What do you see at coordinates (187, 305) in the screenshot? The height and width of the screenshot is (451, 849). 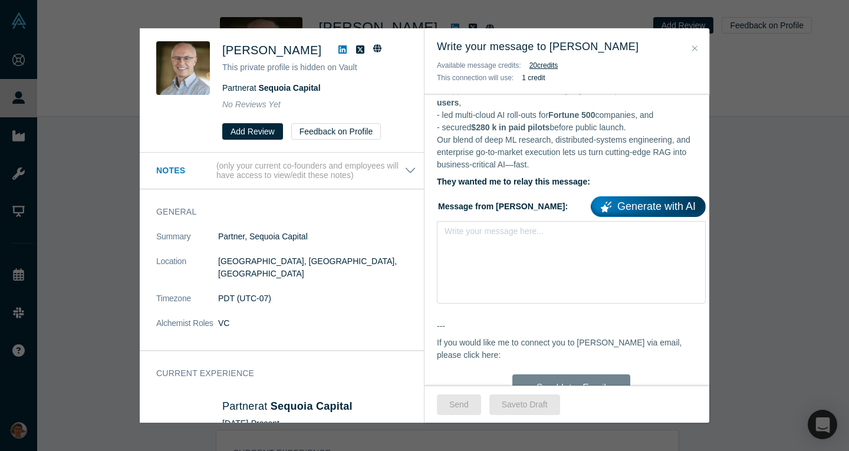 I see `dt: Timezone` at bounding box center [187, 305].